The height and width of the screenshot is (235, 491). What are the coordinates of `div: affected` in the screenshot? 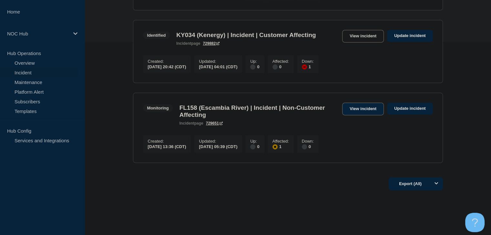 It's located at (275, 147).